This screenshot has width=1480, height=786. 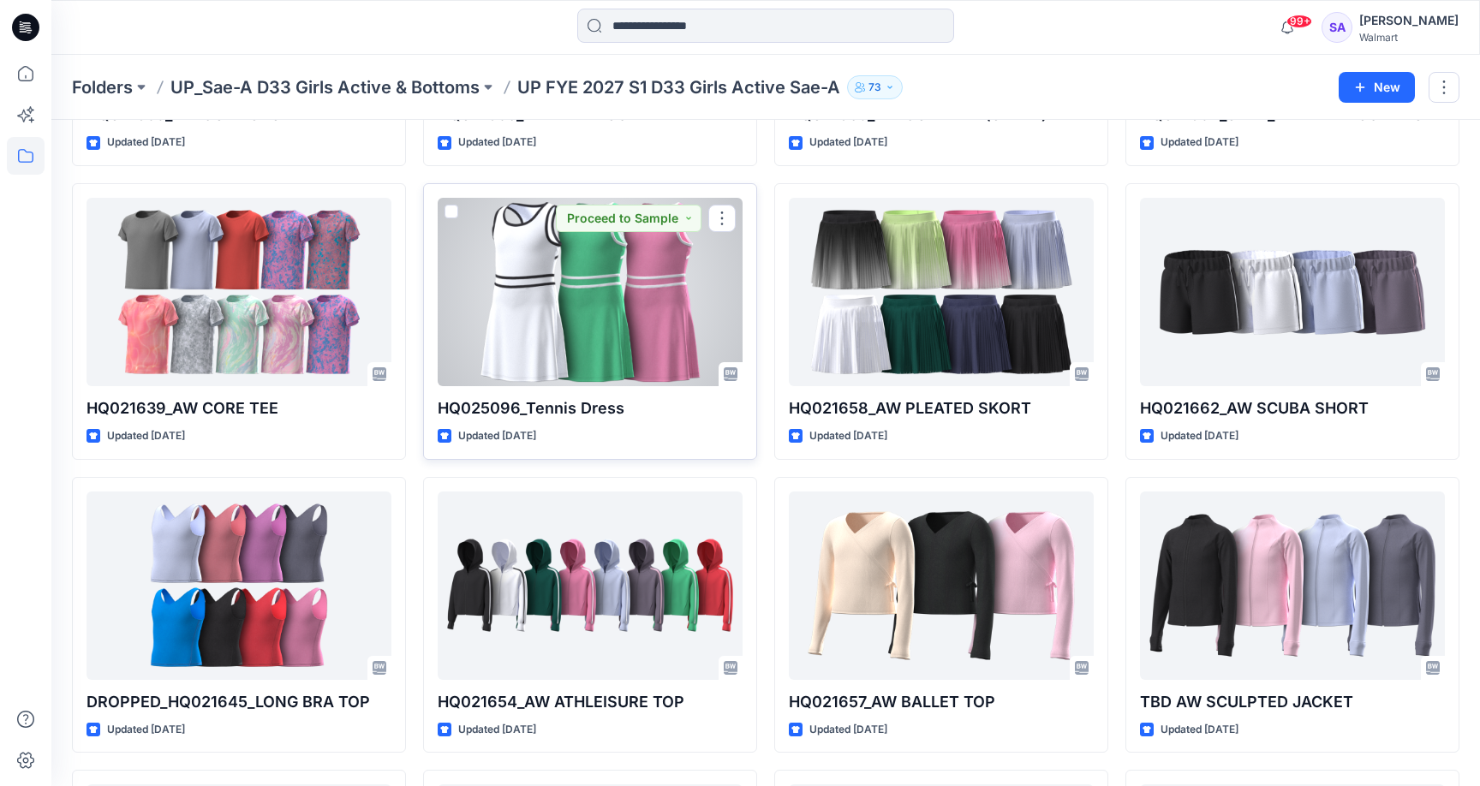 What do you see at coordinates (102, 87) in the screenshot?
I see `p: Folders` at bounding box center [102, 87].